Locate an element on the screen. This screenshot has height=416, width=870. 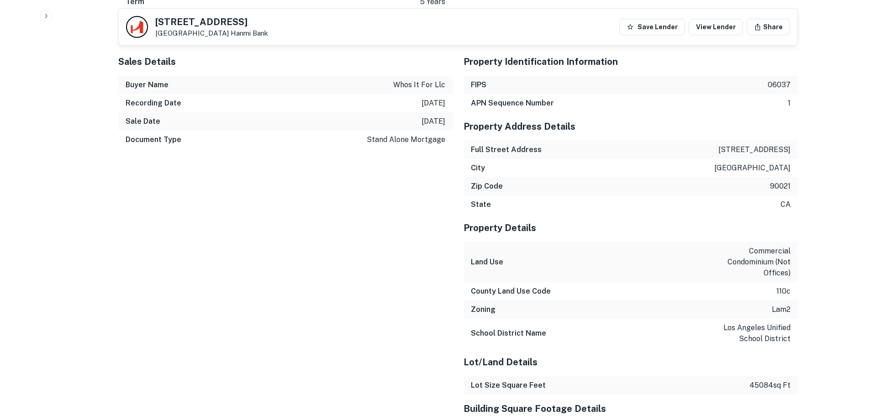
h5: Property Identification Information is located at coordinates (631, 62).